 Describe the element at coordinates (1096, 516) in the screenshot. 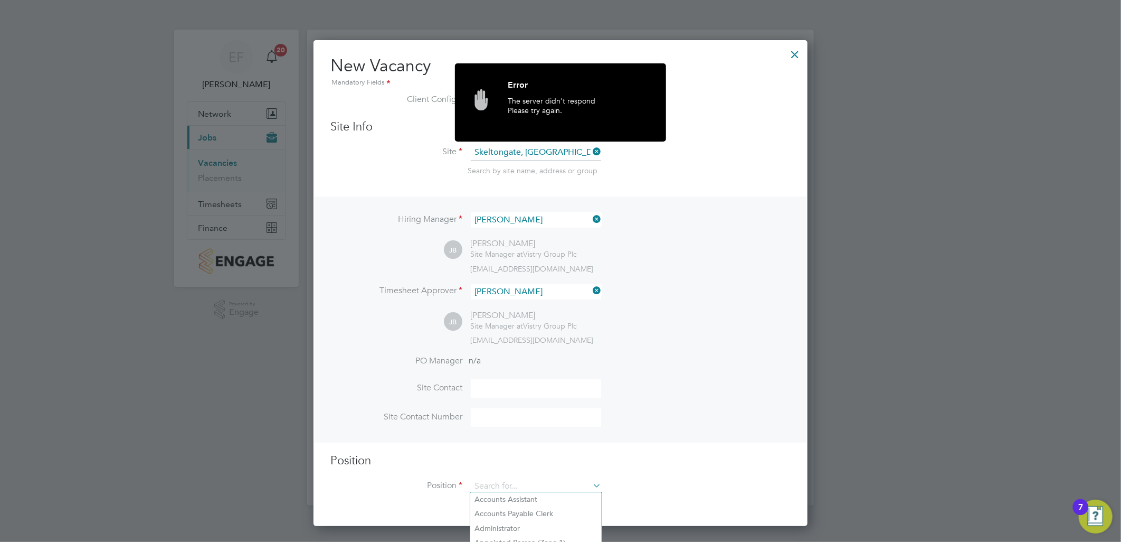

I see `button: Open Resource Center, 7 new notifications` at that location.